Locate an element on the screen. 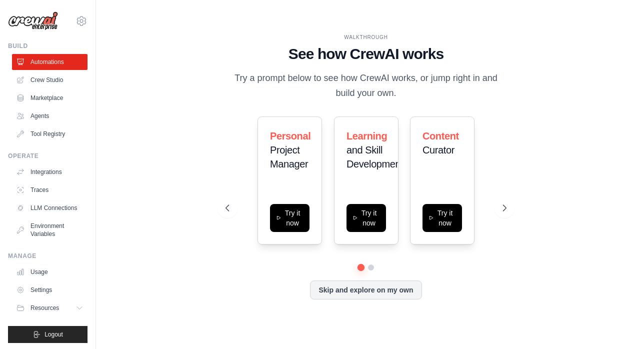 Image resolution: width=636 pixels, height=349 pixels. span: Learning is located at coordinates (366, 136).